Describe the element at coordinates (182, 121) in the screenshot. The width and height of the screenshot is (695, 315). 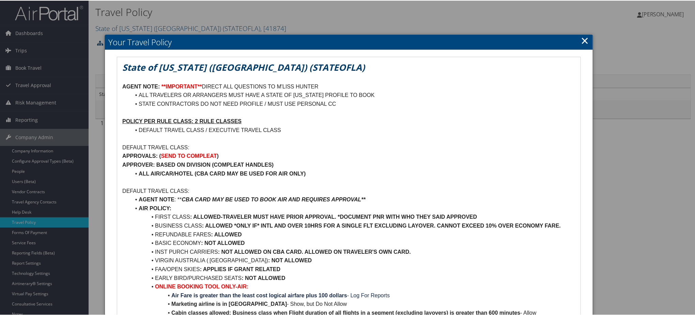
I see `u: POLICY PER RULE CLASS: 2 RULE CLASSES` at that location.